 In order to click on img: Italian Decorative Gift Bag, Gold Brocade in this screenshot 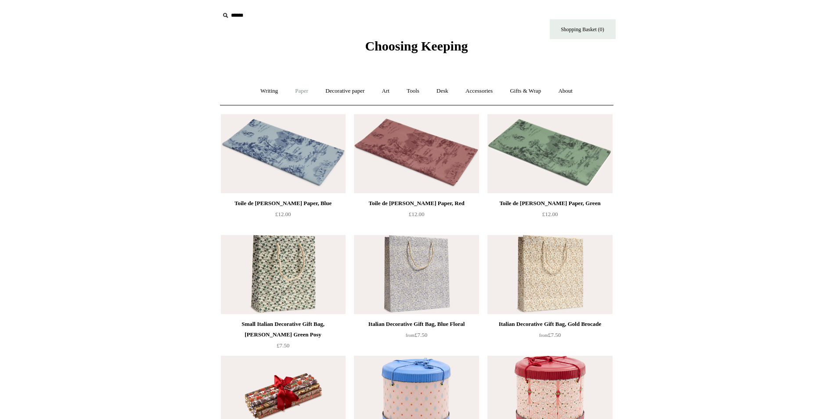, I will do `click(550, 275)`.